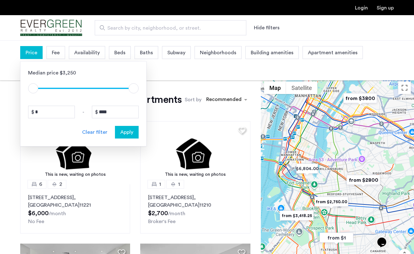  Describe the element at coordinates (146, 53) in the screenshot. I see `span: Baths` at that location.